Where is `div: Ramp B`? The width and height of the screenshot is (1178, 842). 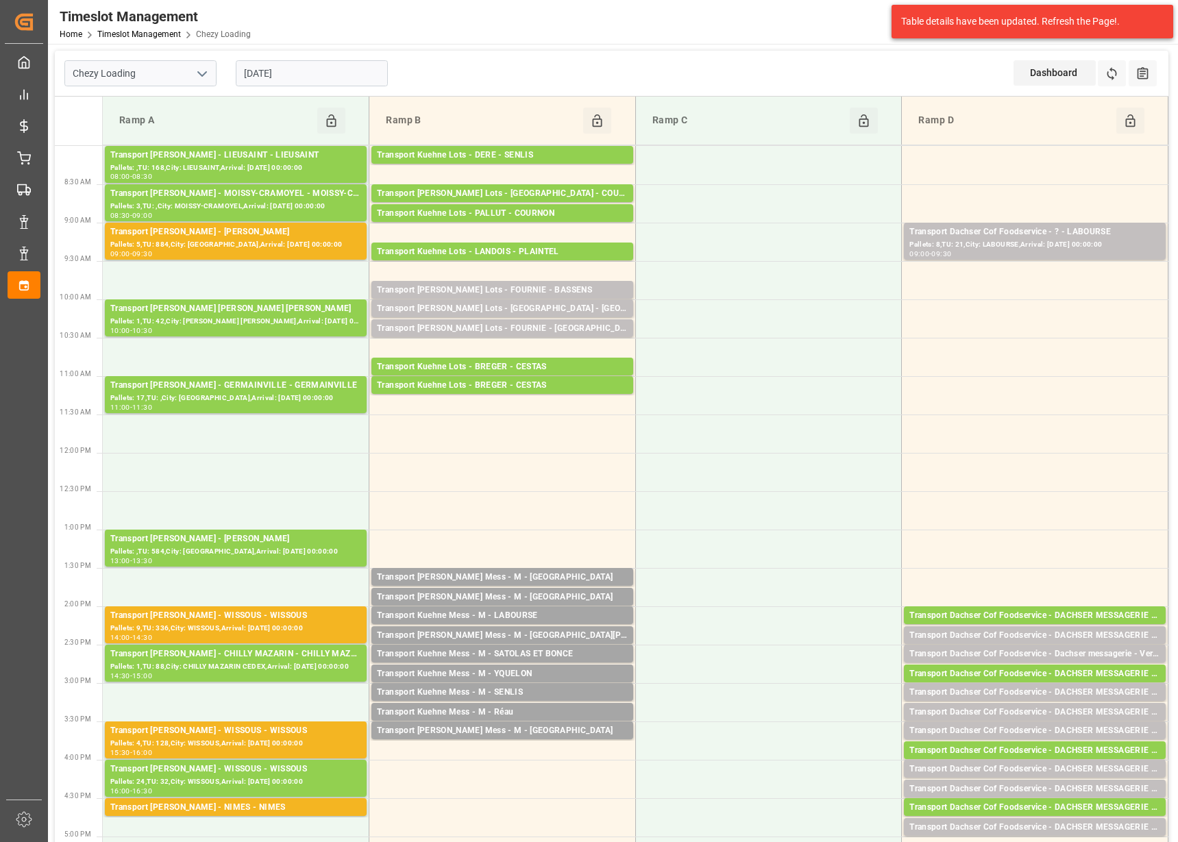 div: Ramp B is located at coordinates (482, 121).